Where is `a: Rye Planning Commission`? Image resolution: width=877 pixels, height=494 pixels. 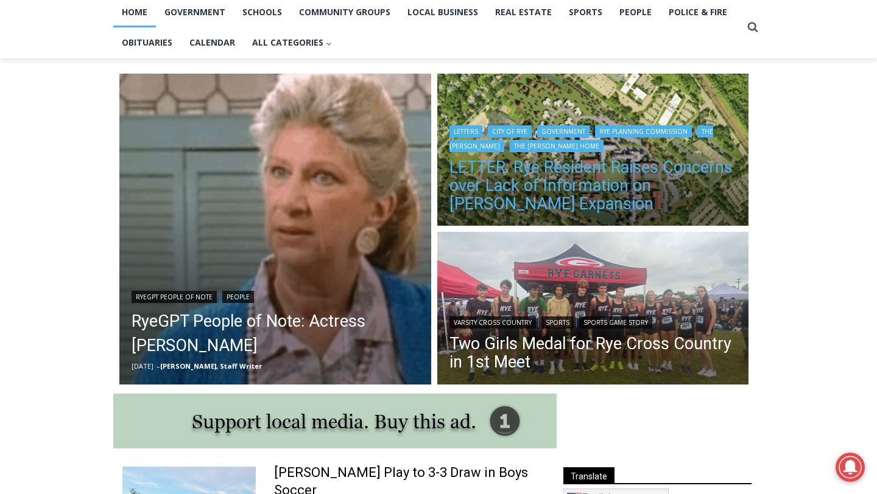 a: Rye Planning Commission is located at coordinates (643, 132).